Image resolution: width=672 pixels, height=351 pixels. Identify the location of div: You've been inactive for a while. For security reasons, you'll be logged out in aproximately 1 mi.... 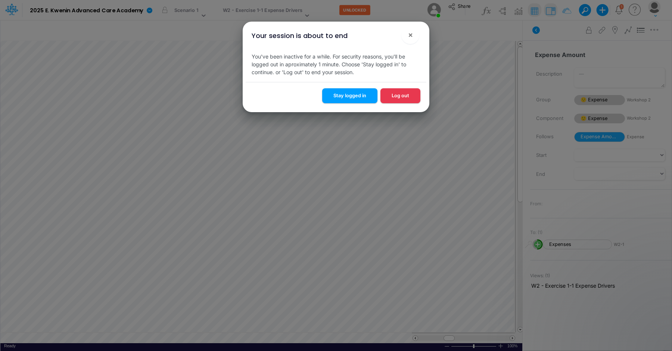
(336, 64).